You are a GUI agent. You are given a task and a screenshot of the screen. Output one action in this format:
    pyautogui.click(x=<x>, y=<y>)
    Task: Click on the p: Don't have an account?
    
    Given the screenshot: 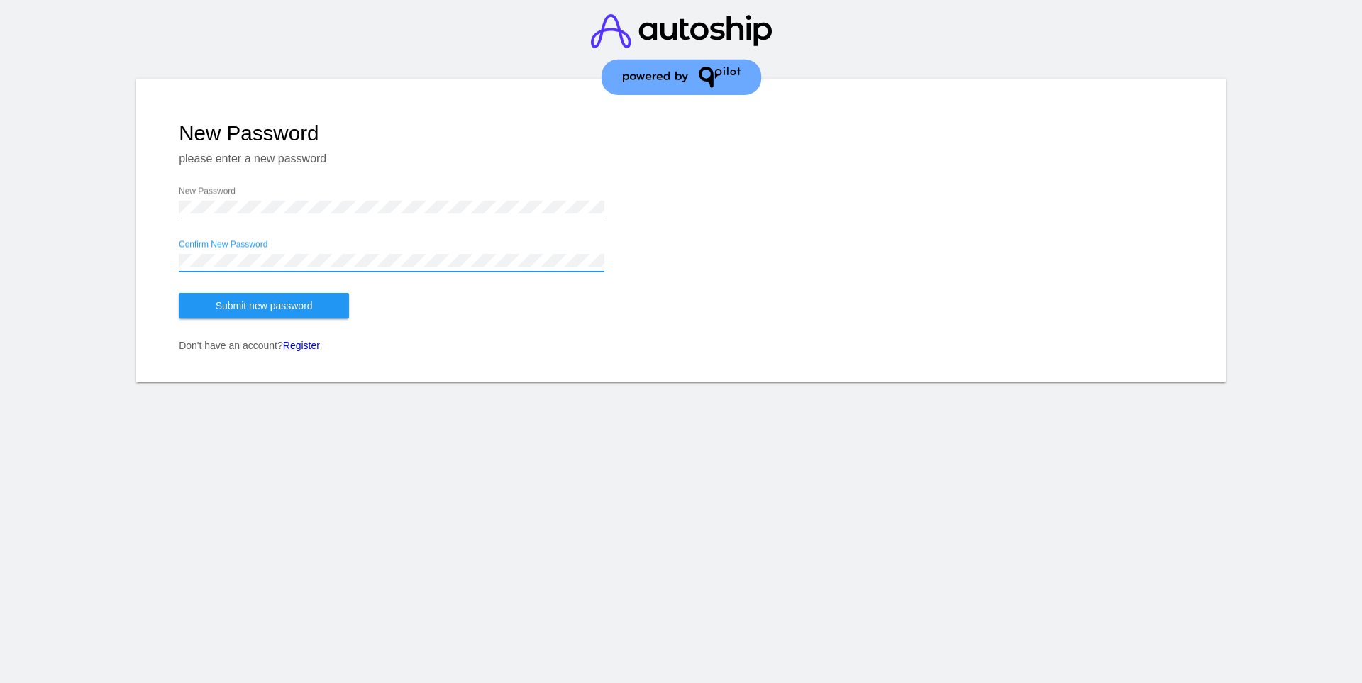 What is the action you would take?
    pyautogui.click(x=681, y=346)
    